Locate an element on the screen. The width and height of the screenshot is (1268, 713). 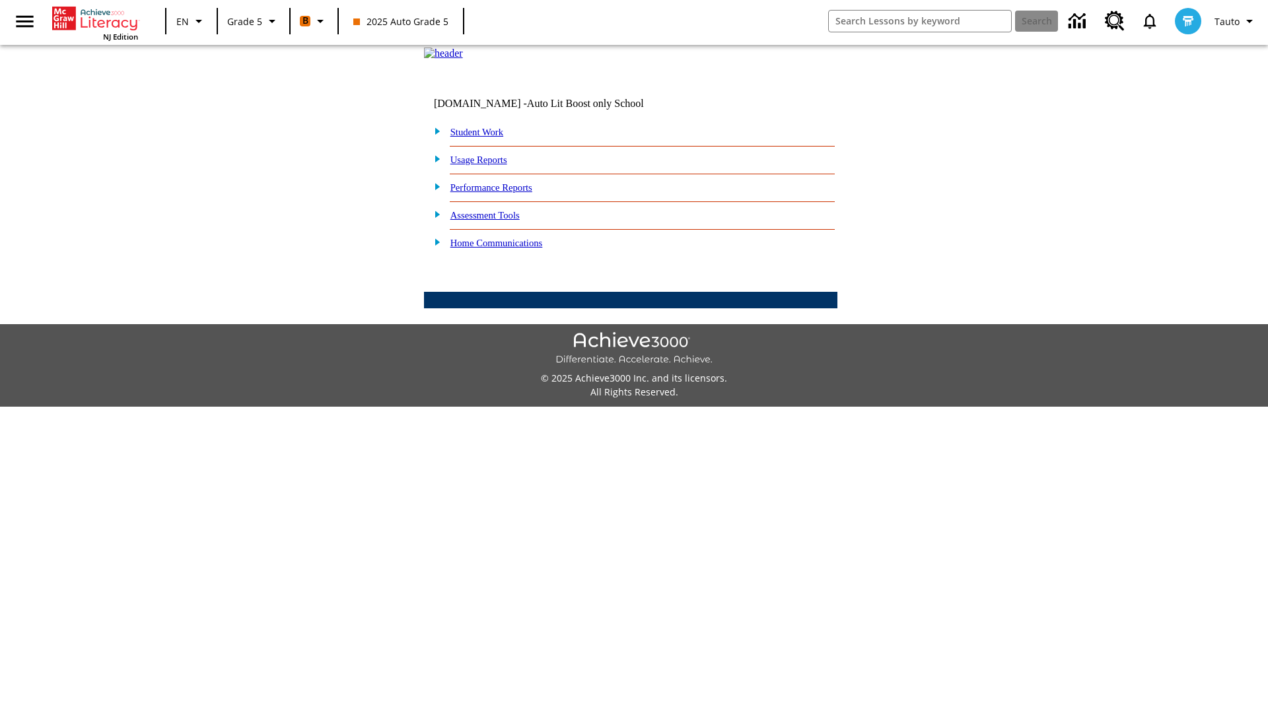
button: Open side menu is located at coordinates (24, 21).